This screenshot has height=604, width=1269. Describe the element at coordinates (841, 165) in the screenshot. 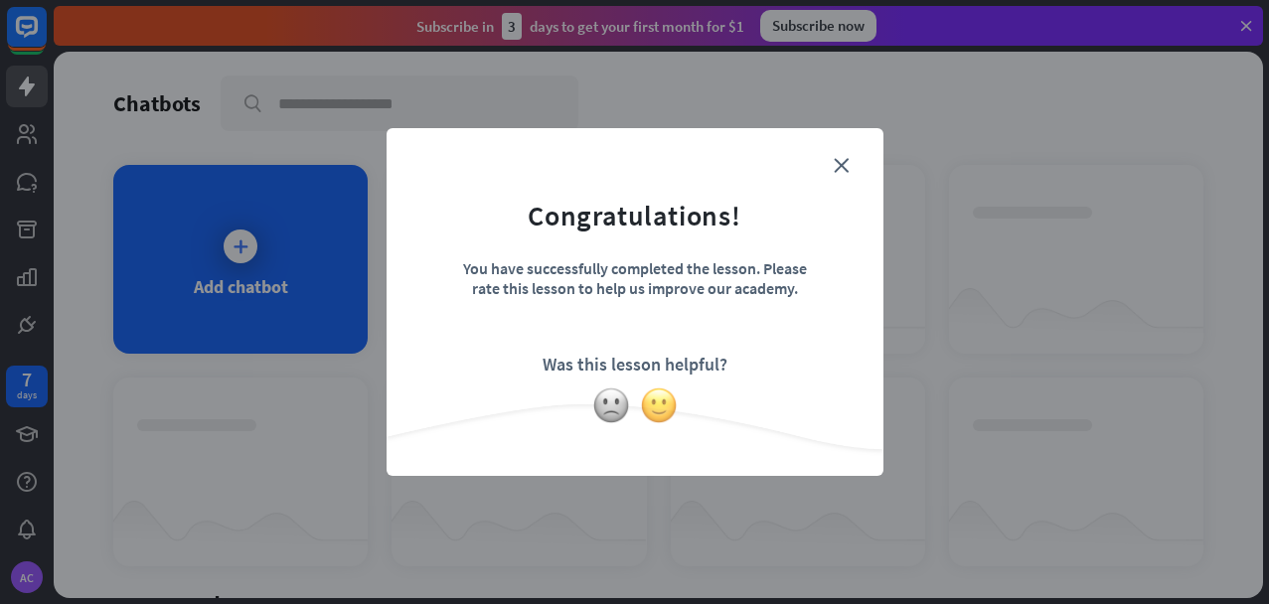

I see `i: close` at that location.